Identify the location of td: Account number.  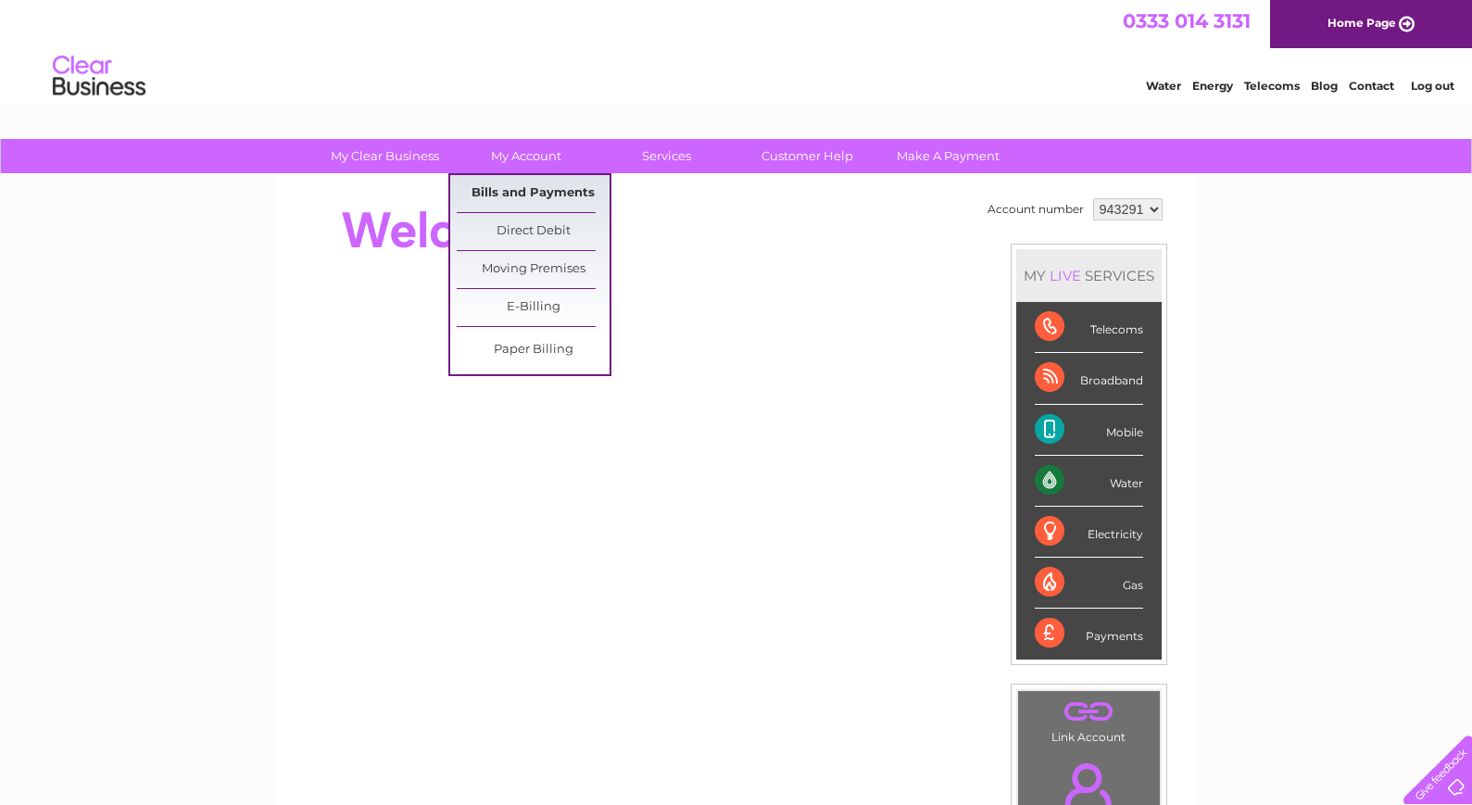
(1036, 209).